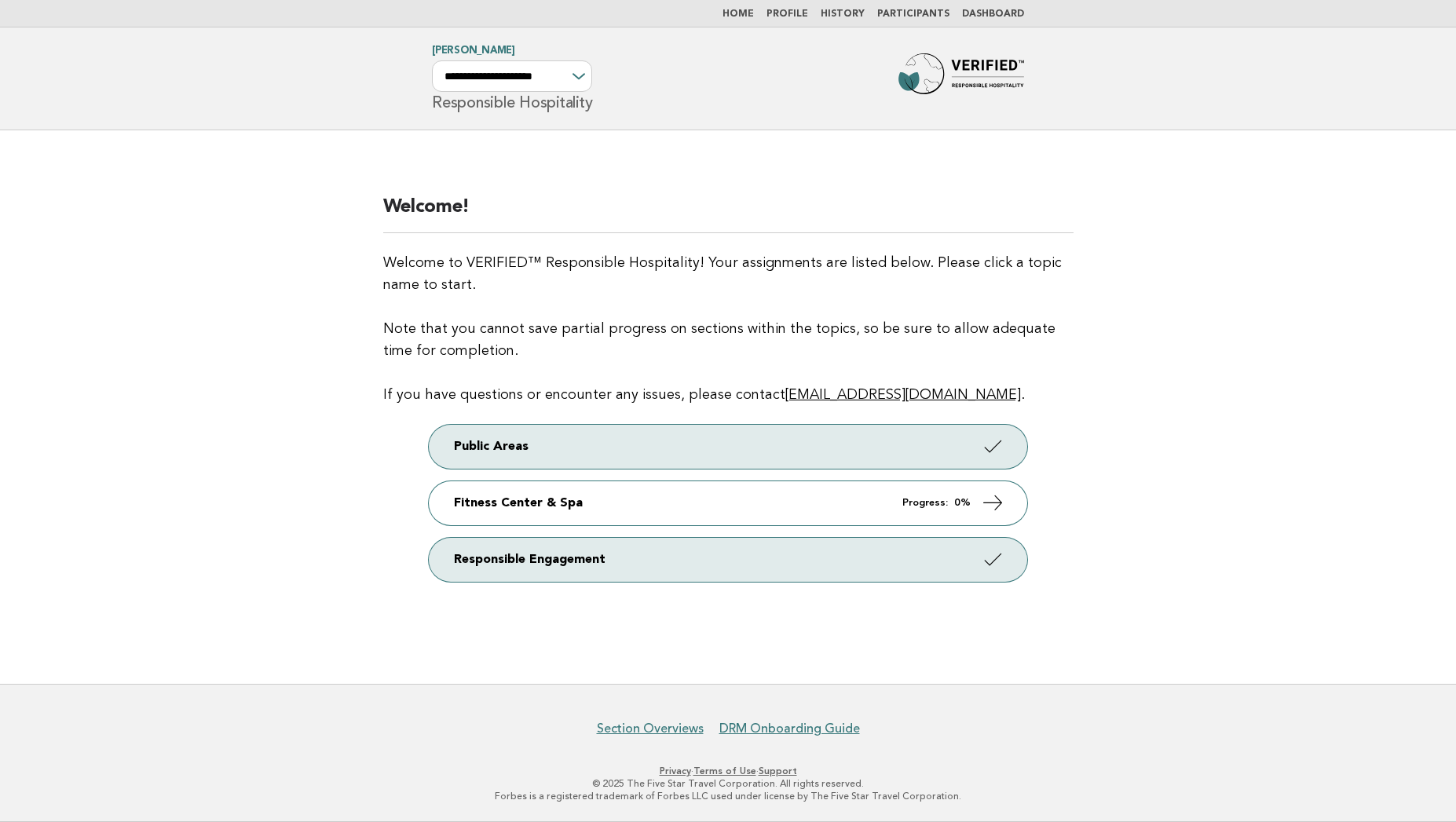 This screenshot has height=822, width=1456. I want to click on p: Forbes is a registered trademark of Forbes LLC used under license by The Five Star Travel Corpora..., so click(728, 796).